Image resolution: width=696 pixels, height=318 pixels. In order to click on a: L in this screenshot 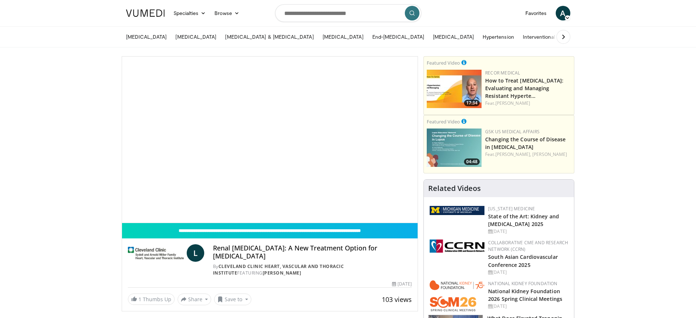, I will do `click(195, 253)`.